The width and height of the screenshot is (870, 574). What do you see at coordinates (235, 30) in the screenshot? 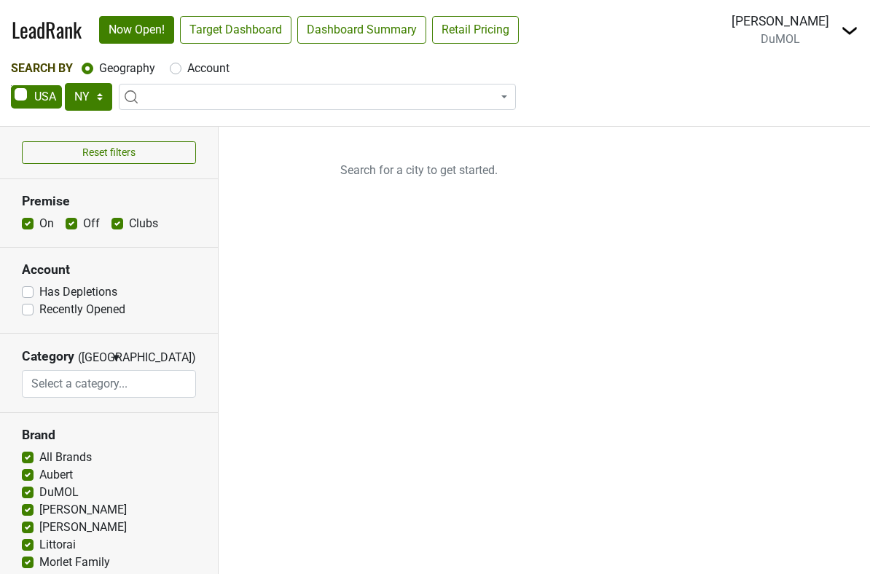
I see `a: Target Dashboard` at bounding box center [235, 30].